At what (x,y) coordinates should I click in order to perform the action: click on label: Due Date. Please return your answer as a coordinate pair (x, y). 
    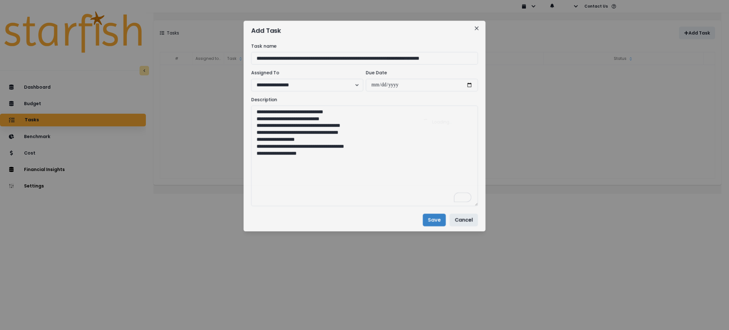
    Looking at the image, I should click on (420, 73).